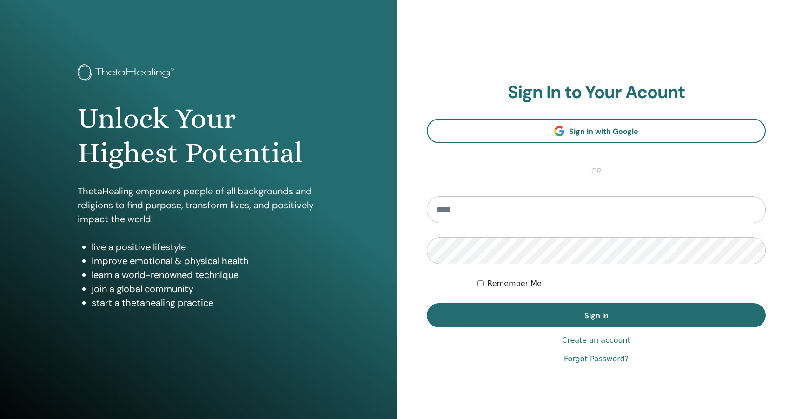 The image size is (795, 419). What do you see at coordinates (206, 261) in the screenshot?
I see `li: improve emotional & physical health` at bounding box center [206, 261].